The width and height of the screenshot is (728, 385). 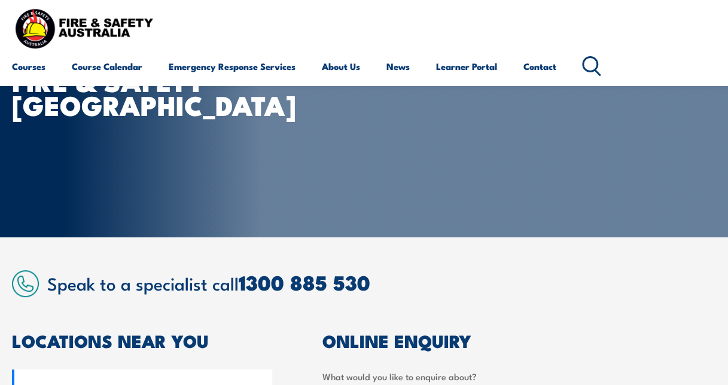 What do you see at coordinates (142, 340) in the screenshot?
I see `h2: LOCATIONS NEAR YOU` at bounding box center [142, 340].